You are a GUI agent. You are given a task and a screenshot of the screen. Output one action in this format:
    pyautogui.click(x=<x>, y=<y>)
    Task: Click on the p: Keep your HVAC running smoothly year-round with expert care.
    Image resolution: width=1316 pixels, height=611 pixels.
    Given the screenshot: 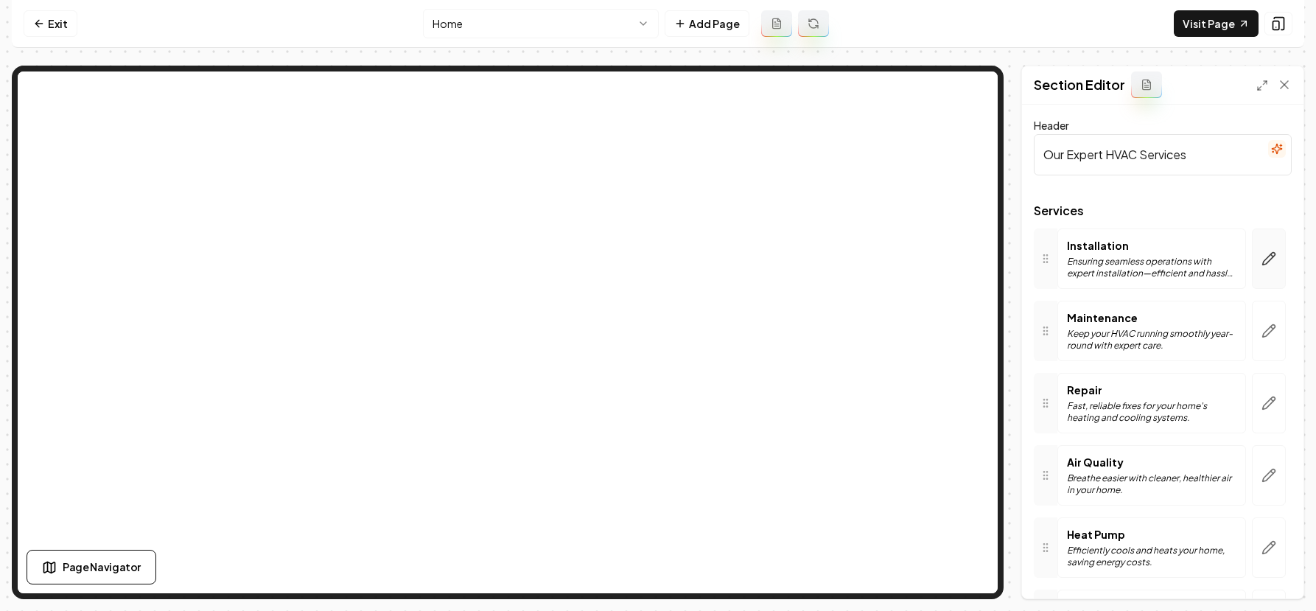 What is the action you would take?
    pyautogui.click(x=1151, y=340)
    